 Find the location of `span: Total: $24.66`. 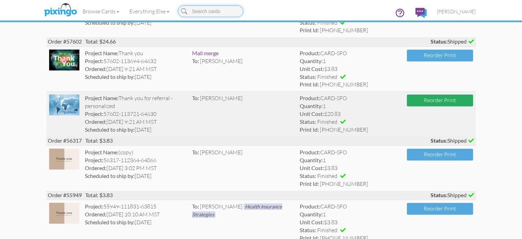

span: Total: $24.66 is located at coordinates (101, 42).